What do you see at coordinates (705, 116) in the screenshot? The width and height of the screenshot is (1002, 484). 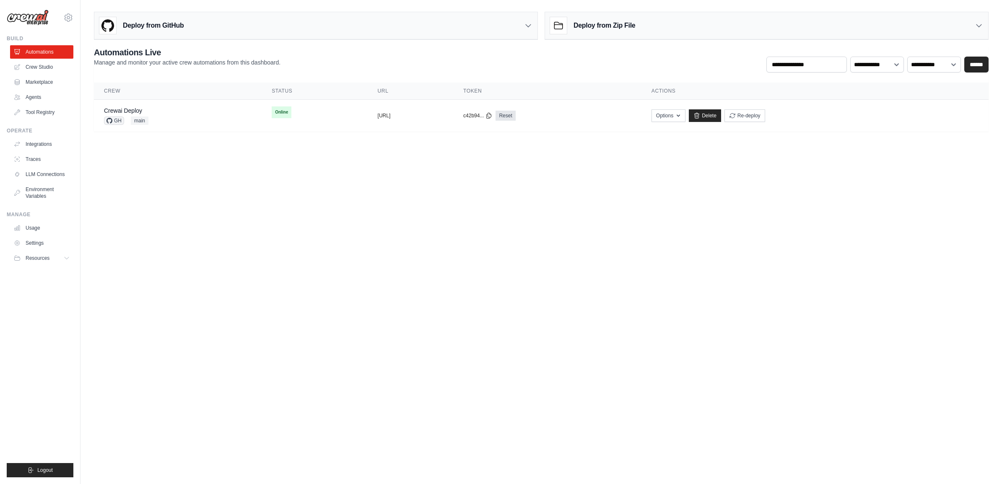 I see `a: Delete` at bounding box center [705, 116].